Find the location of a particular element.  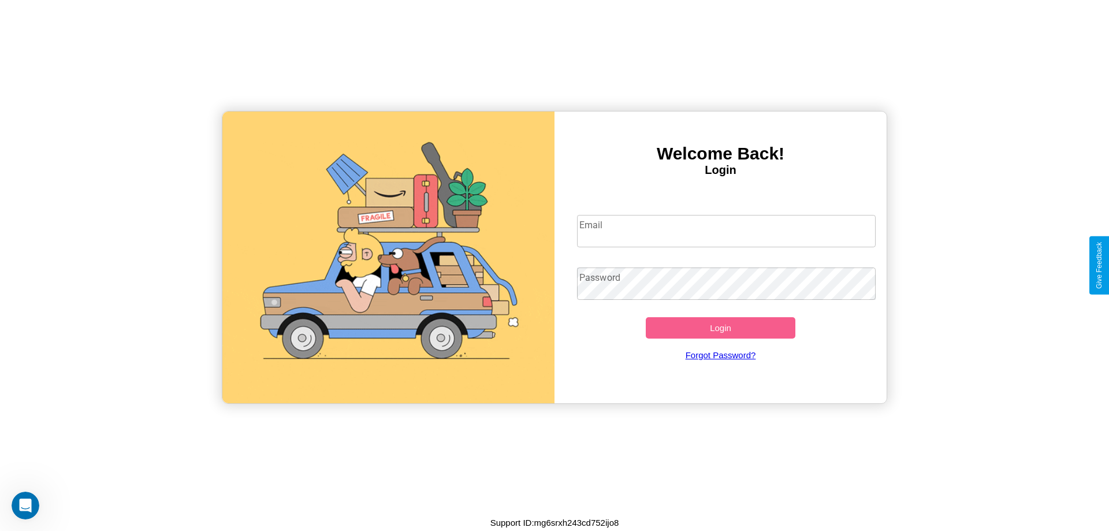

a: Forgot Password? is located at coordinates (721, 355).